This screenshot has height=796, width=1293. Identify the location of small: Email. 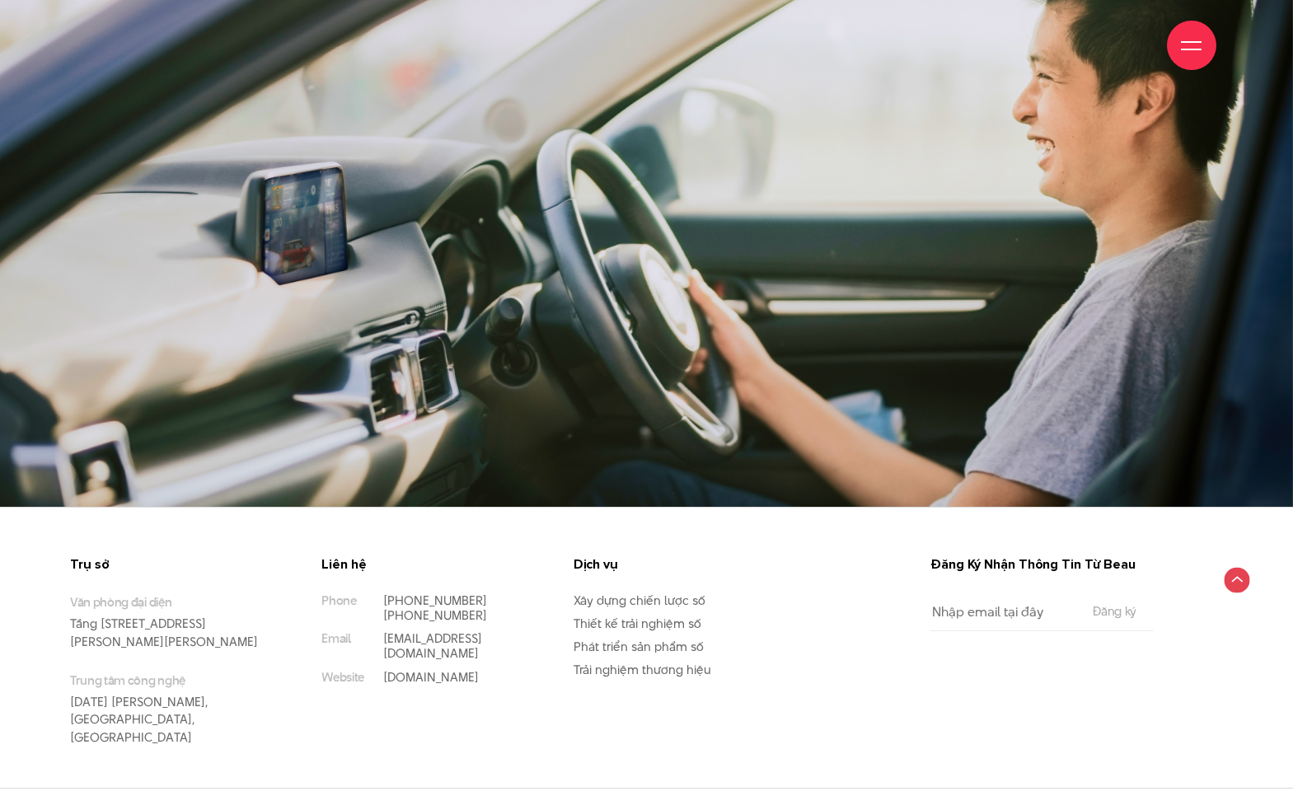
(335, 638).